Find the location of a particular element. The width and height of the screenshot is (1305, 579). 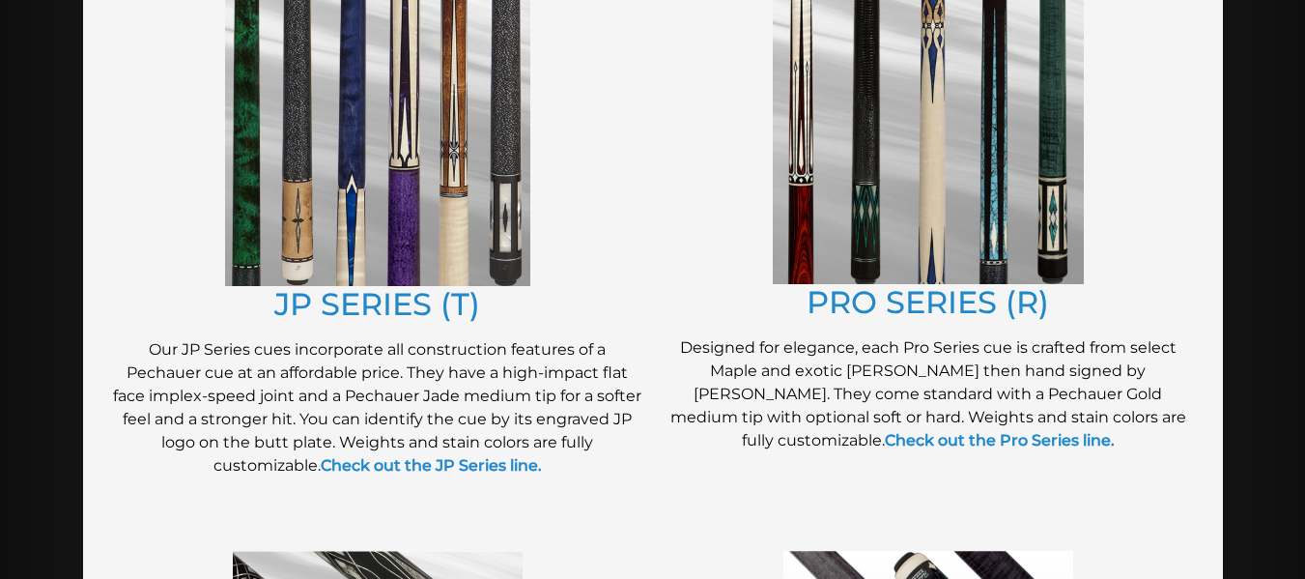

p: Our JP Series cues incorporate all construction features of a Pechauer cue at an affordable price... is located at coordinates (378, 408).